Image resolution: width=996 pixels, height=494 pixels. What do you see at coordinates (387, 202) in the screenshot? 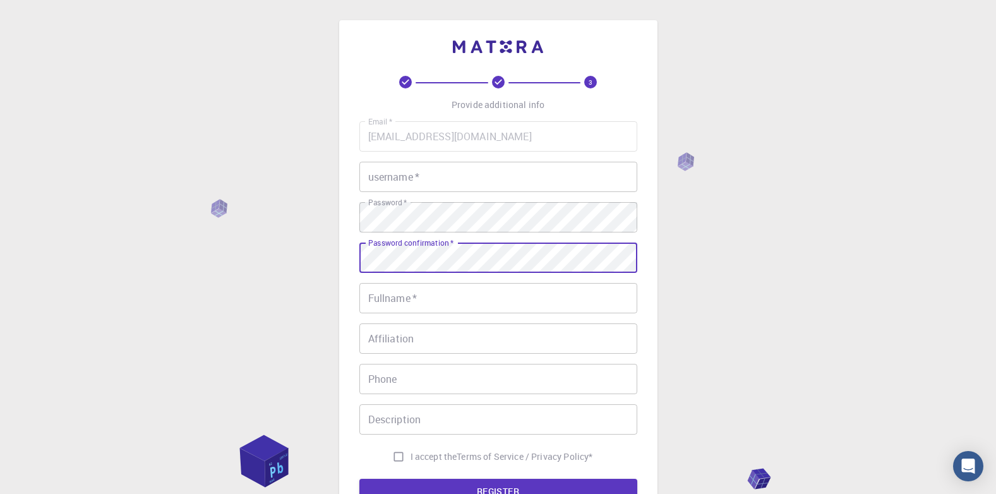
I see `label: Password` at bounding box center [387, 202].